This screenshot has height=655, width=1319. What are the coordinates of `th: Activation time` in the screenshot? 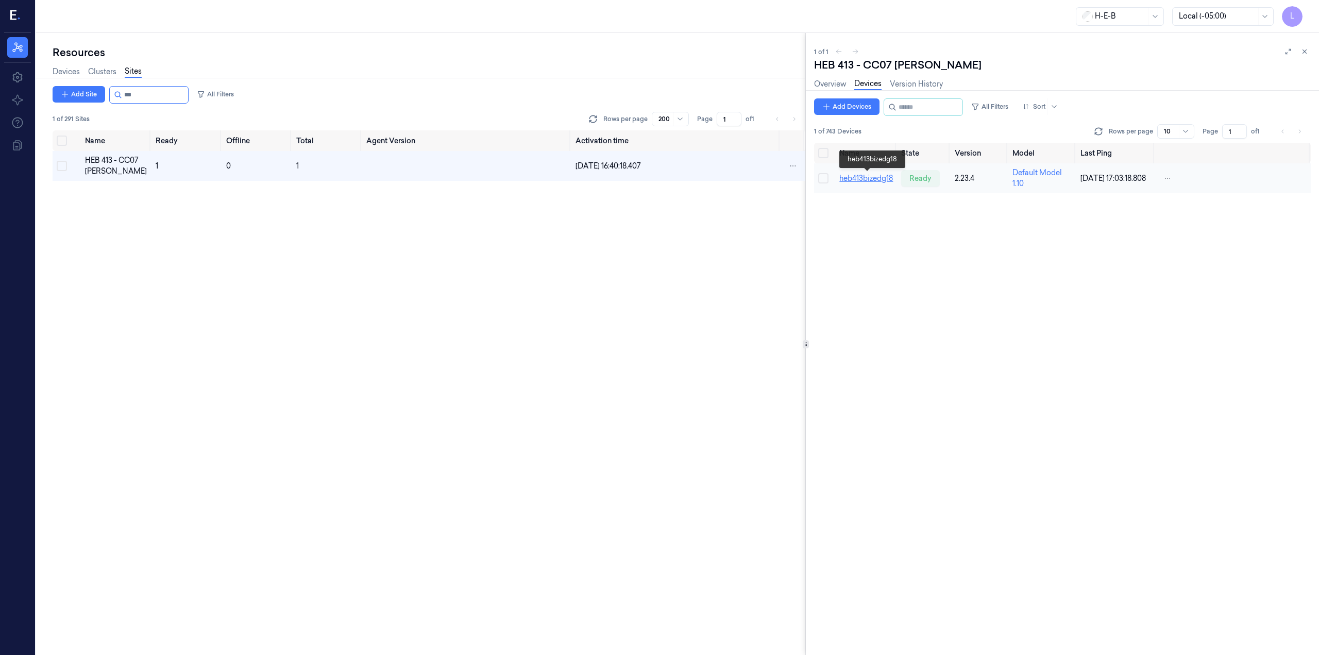 It's located at (676, 141).